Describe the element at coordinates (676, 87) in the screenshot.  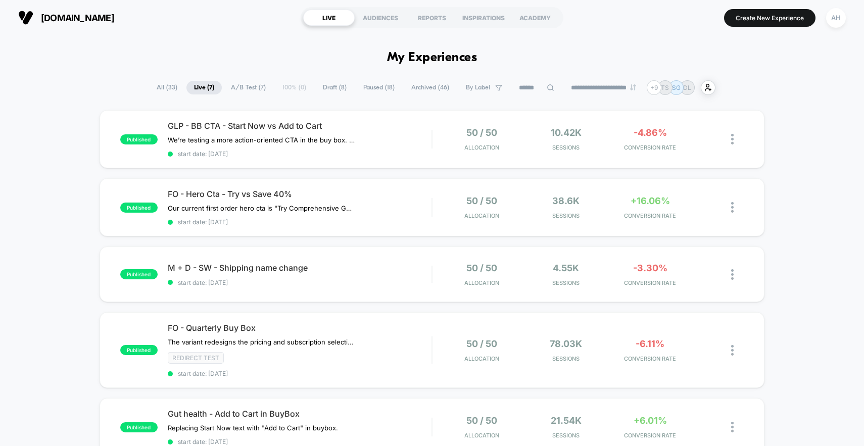
I see `p: SG` at that location.